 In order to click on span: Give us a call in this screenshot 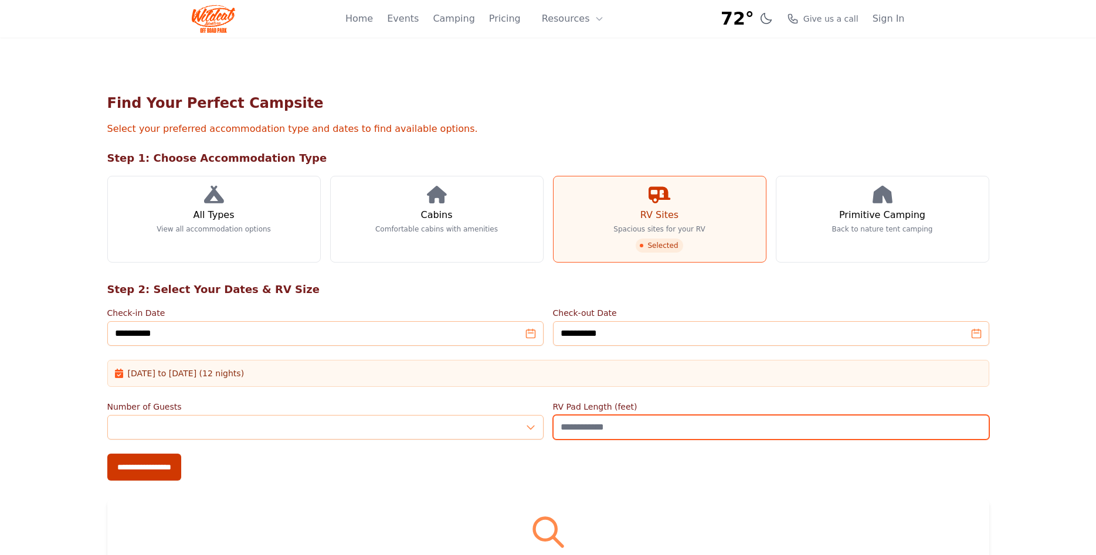, I will do `click(831, 19)`.